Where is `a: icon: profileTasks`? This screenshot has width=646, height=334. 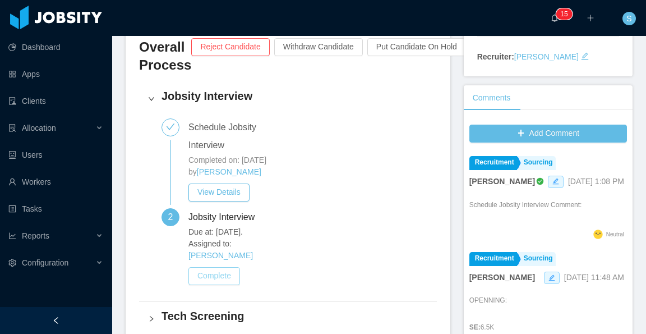
a: icon: profileTasks is located at coordinates (56, 209).